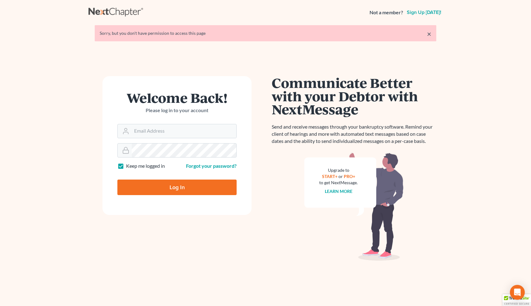  What do you see at coordinates (211, 165) in the screenshot?
I see `a: Forgot your password?` at bounding box center [211, 165].